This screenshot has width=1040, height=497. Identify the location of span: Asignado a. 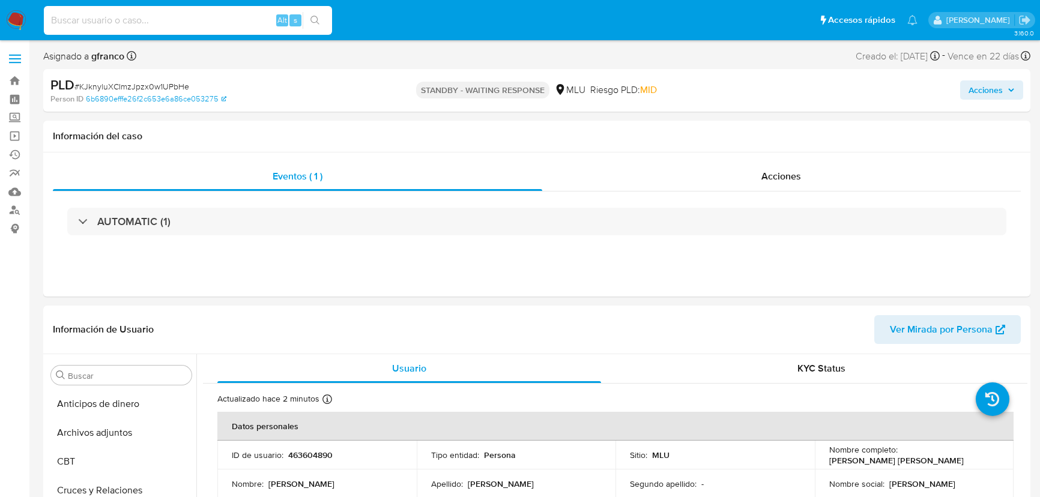
(83, 56).